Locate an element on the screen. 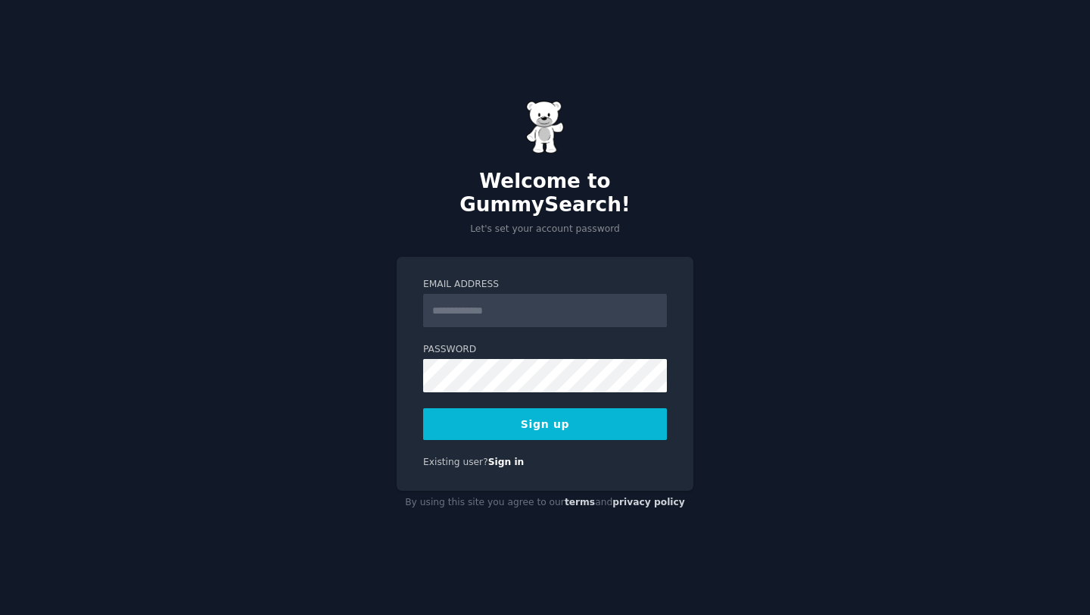 The width and height of the screenshot is (1090, 615). a: Sign in is located at coordinates (506, 462).